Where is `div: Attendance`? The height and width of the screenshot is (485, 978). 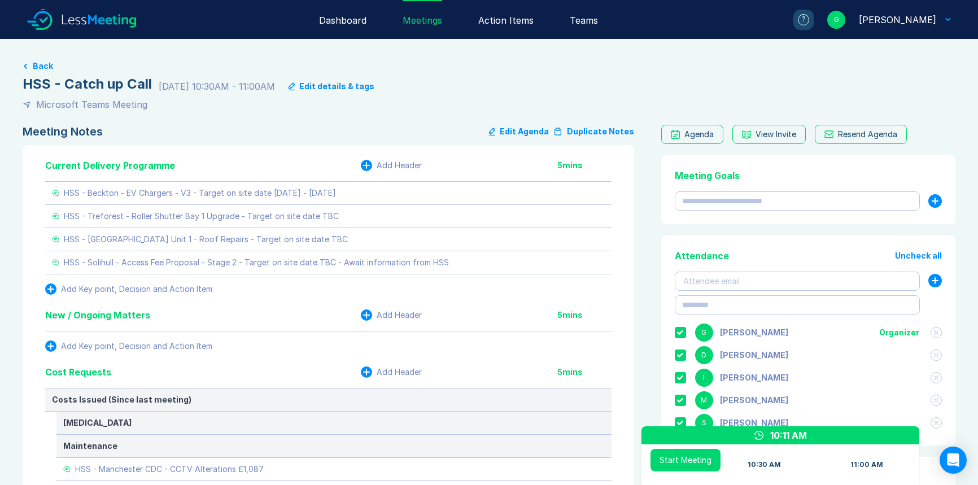 div: Attendance is located at coordinates (702, 256).